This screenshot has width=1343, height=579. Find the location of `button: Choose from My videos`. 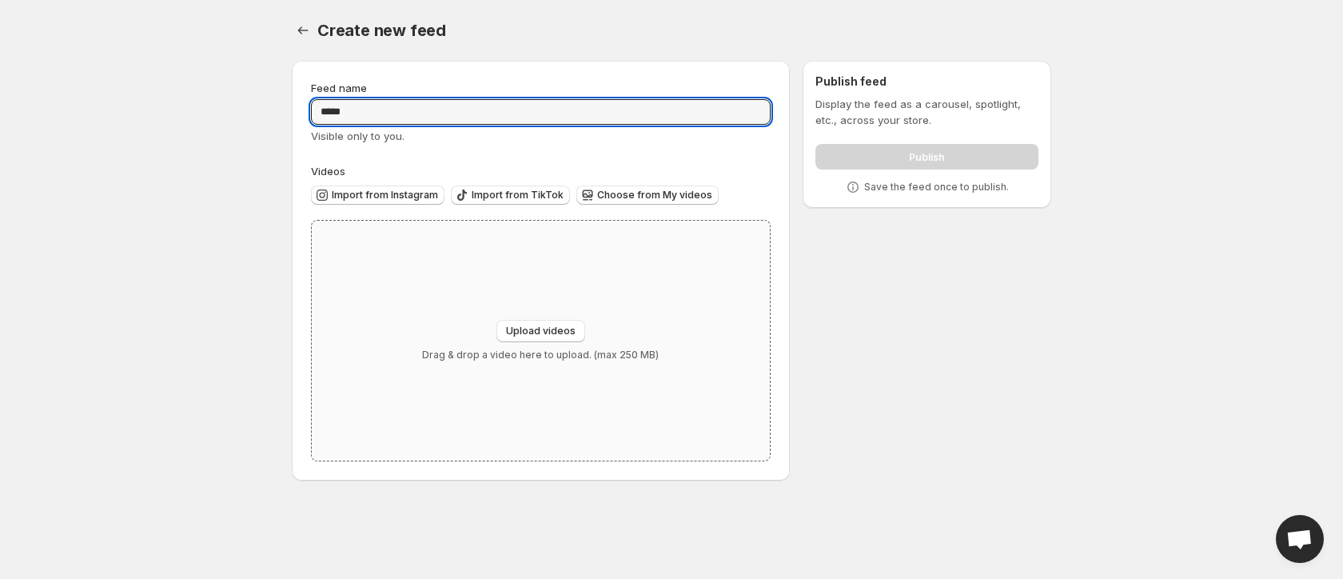

button: Choose from My videos is located at coordinates (648, 195).